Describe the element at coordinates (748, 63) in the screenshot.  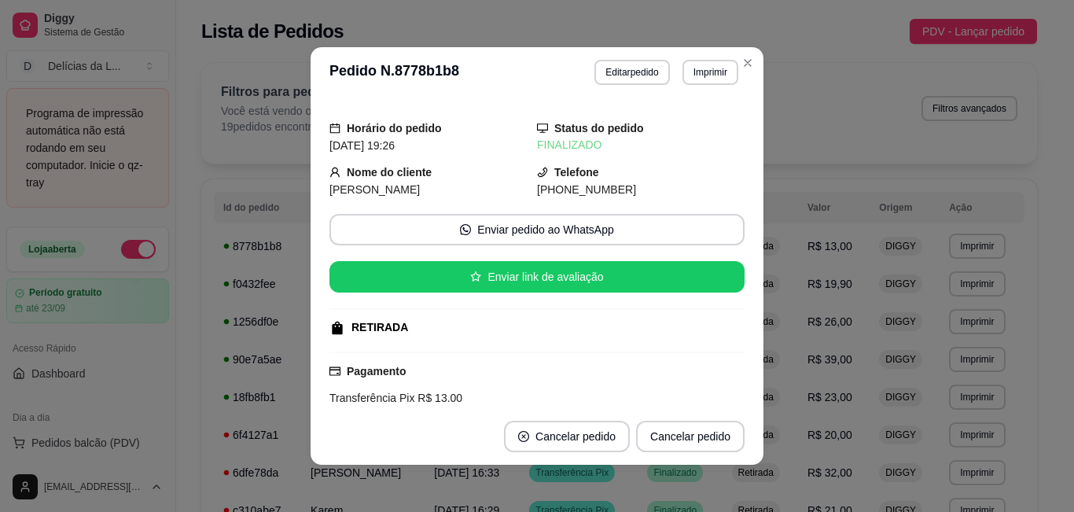
I see `button: Close` at that location.